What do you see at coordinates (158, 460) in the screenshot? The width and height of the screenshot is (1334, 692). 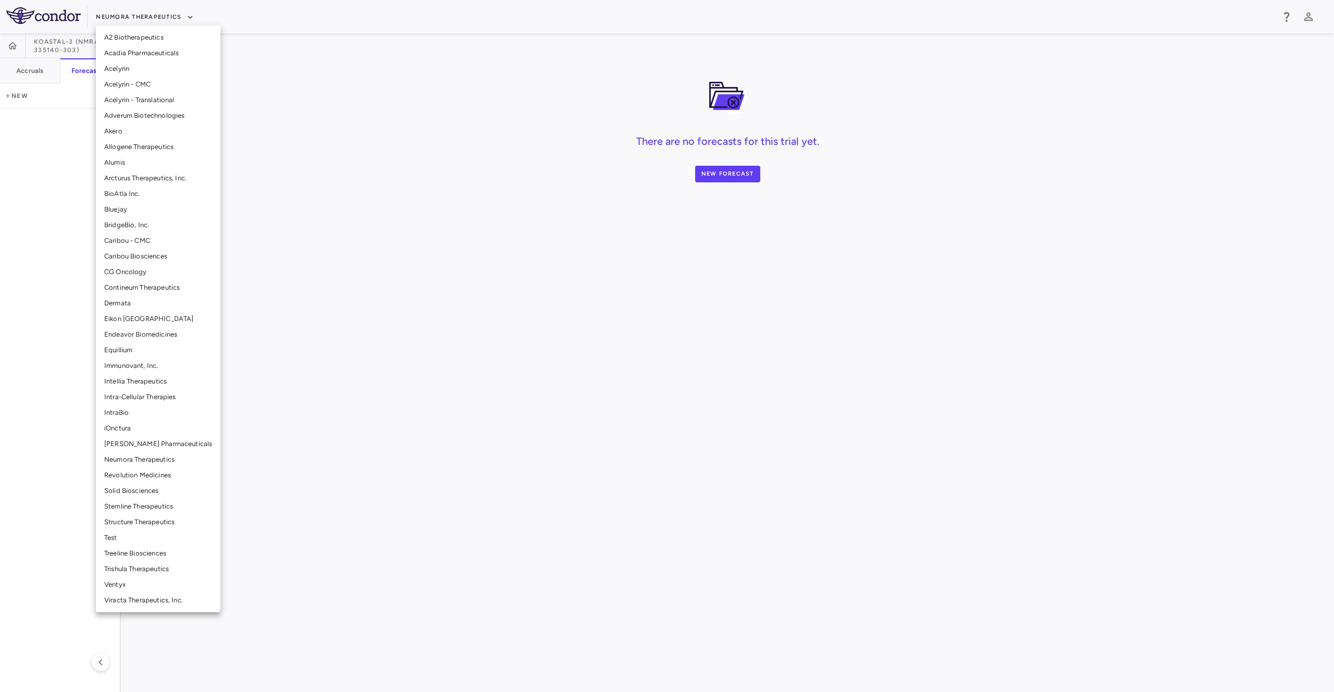 I see `li: Neumora Therapeutics` at bounding box center [158, 460].